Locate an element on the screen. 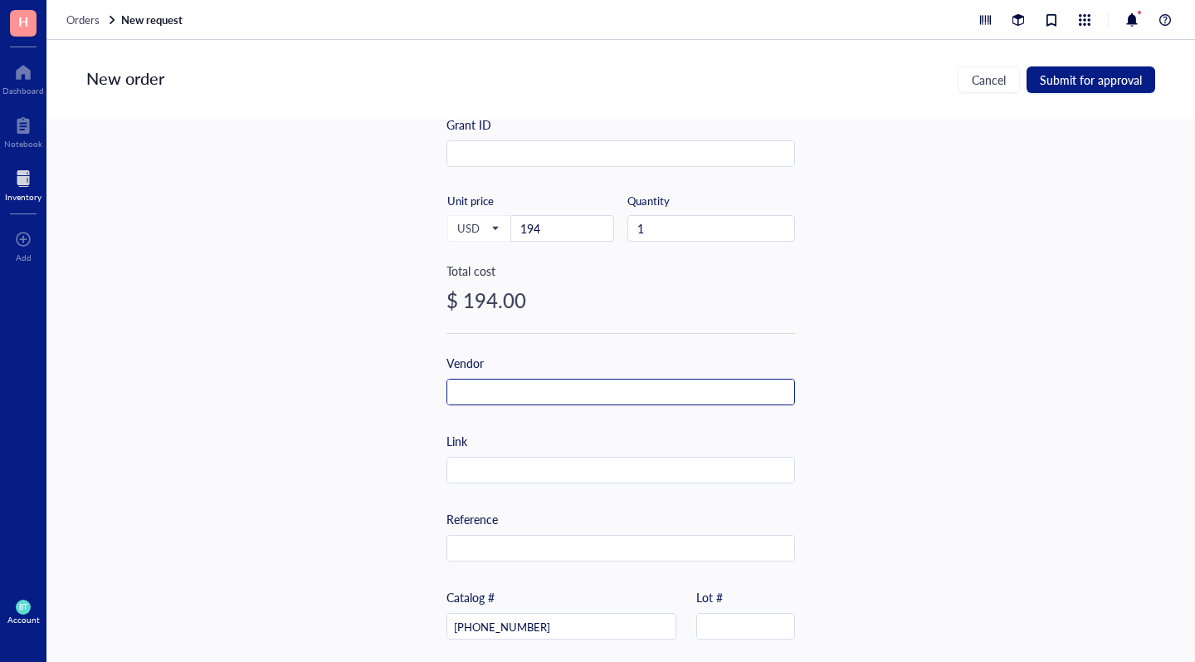 The height and width of the screenshot is (662, 1195). button: Cancel is located at coordinates (989, 80).